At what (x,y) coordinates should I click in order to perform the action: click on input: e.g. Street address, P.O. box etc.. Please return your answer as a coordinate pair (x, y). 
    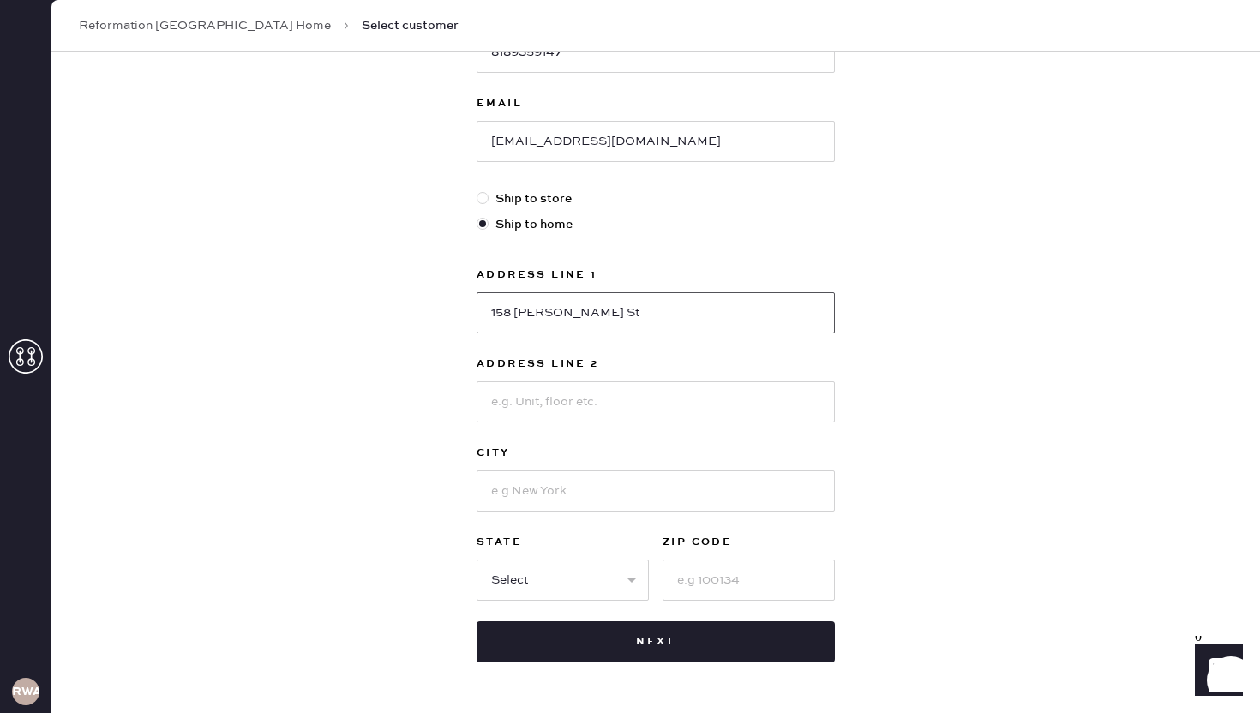
    Looking at the image, I should click on (656, 313).